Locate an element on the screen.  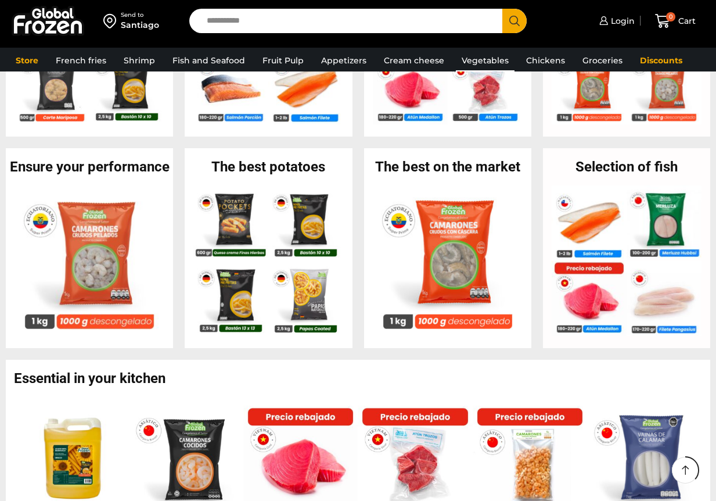
font: Appetizers is located at coordinates (344, 60).